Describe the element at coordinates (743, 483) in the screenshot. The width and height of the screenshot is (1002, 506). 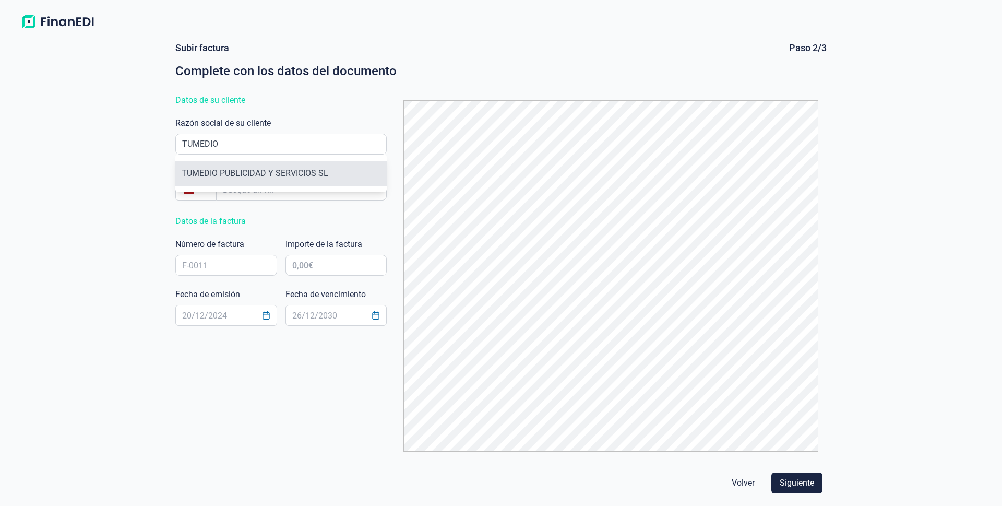
I see `button: Volver` at that location.